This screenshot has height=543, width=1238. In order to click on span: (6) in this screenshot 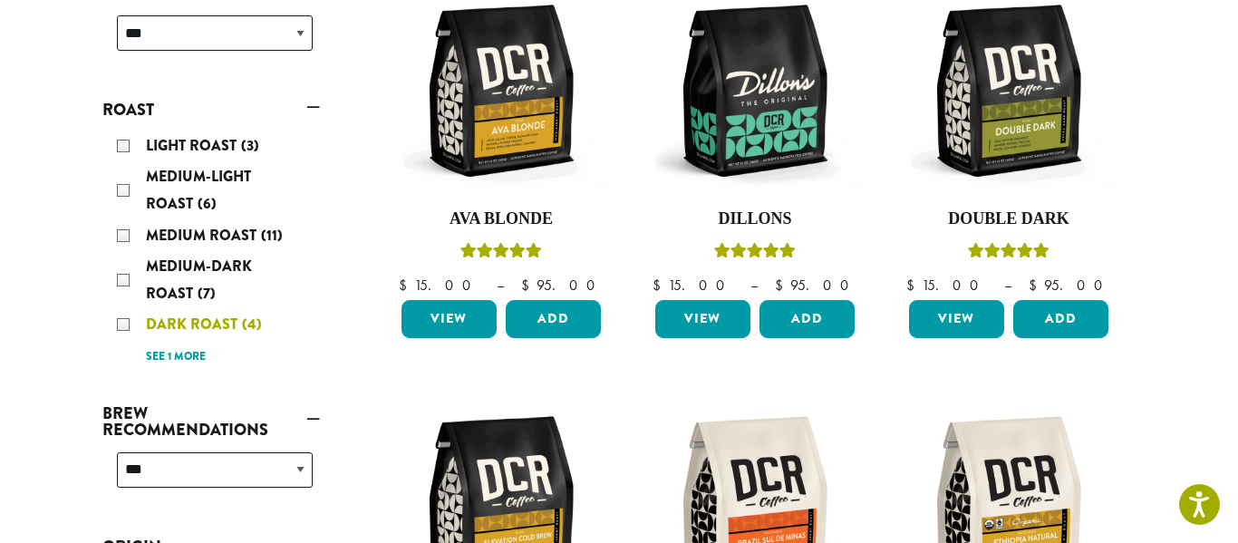, I will do `click(207, 203)`.